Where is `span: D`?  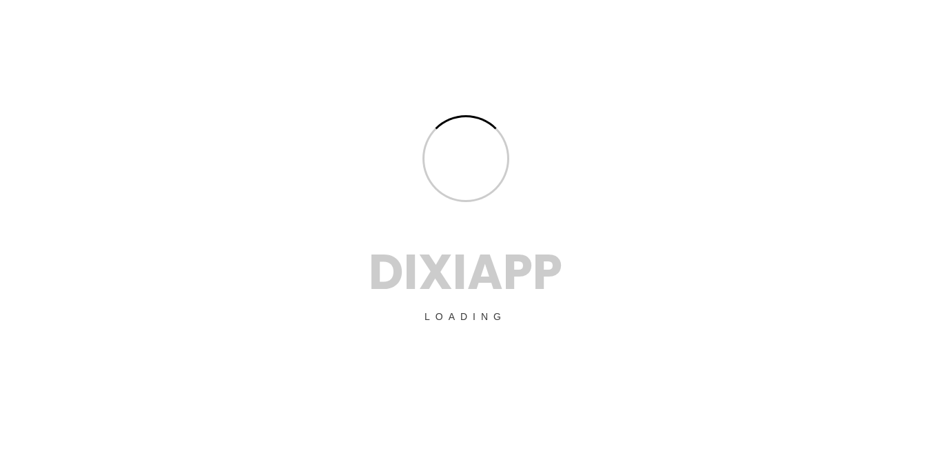
span: D is located at coordinates (386, 271).